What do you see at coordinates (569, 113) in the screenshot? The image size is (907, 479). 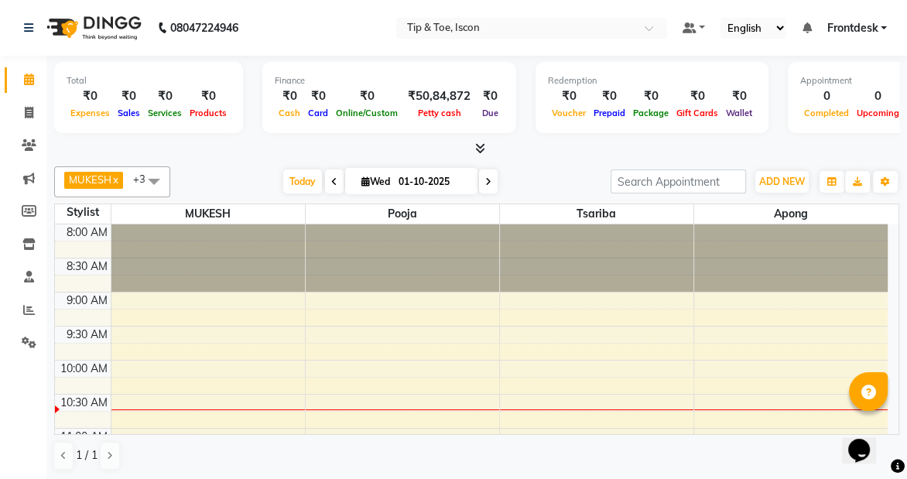 I see `span: Voucher` at bounding box center [569, 113].